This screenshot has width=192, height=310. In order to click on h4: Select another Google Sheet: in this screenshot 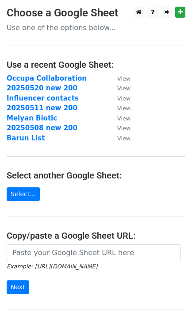, I will do `click(96, 176)`.